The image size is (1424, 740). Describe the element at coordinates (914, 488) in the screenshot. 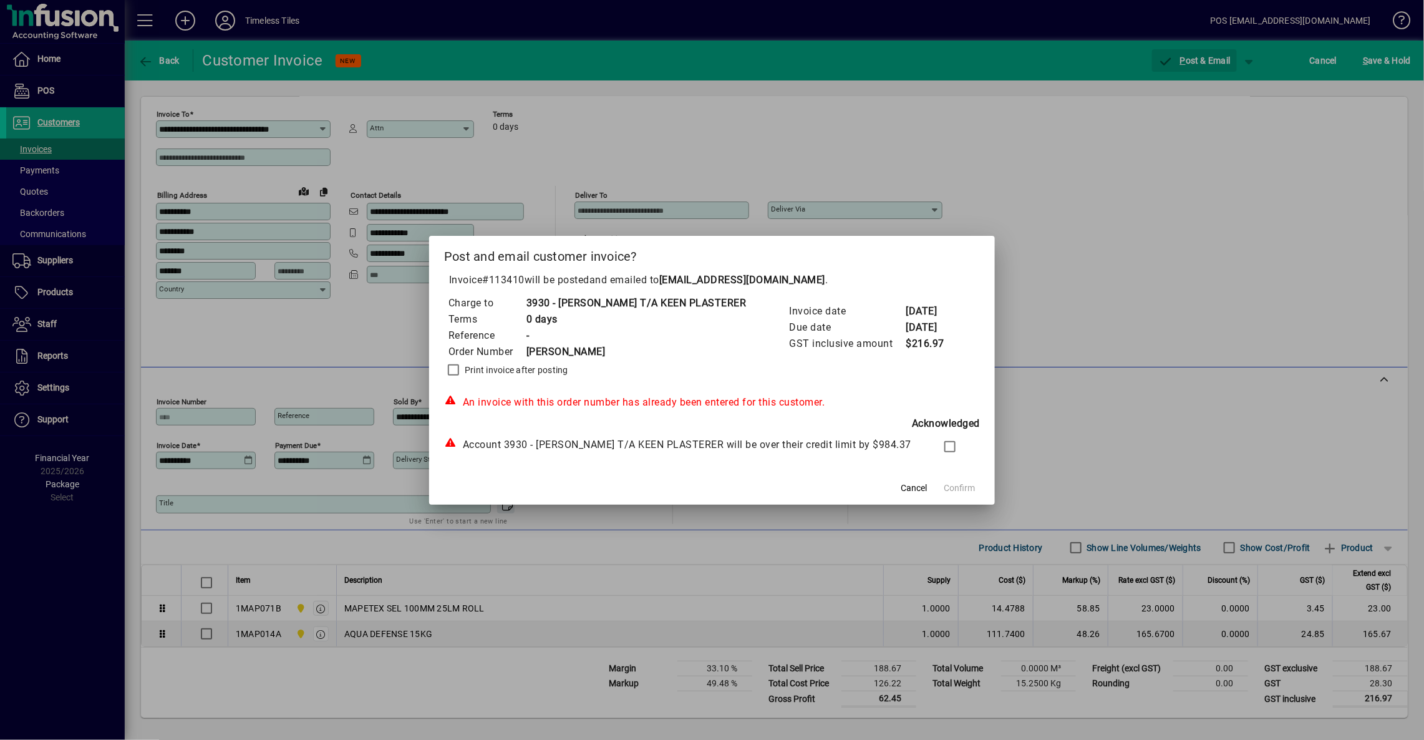

I see `span: Cancel` at that location.